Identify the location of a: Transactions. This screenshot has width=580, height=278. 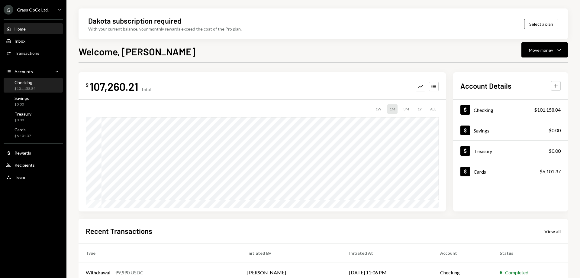
(33, 53).